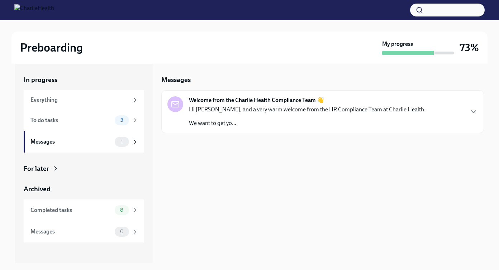  Describe the element at coordinates (51, 48) in the screenshot. I see `h2: Preboarding` at that location.